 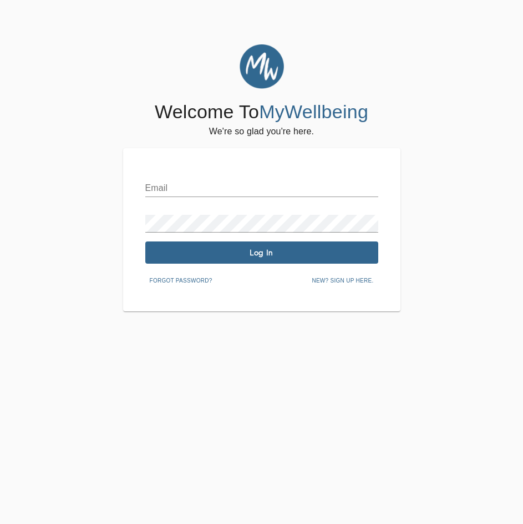 I want to click on button: New? Sign up here., so click(x=342, y=281).